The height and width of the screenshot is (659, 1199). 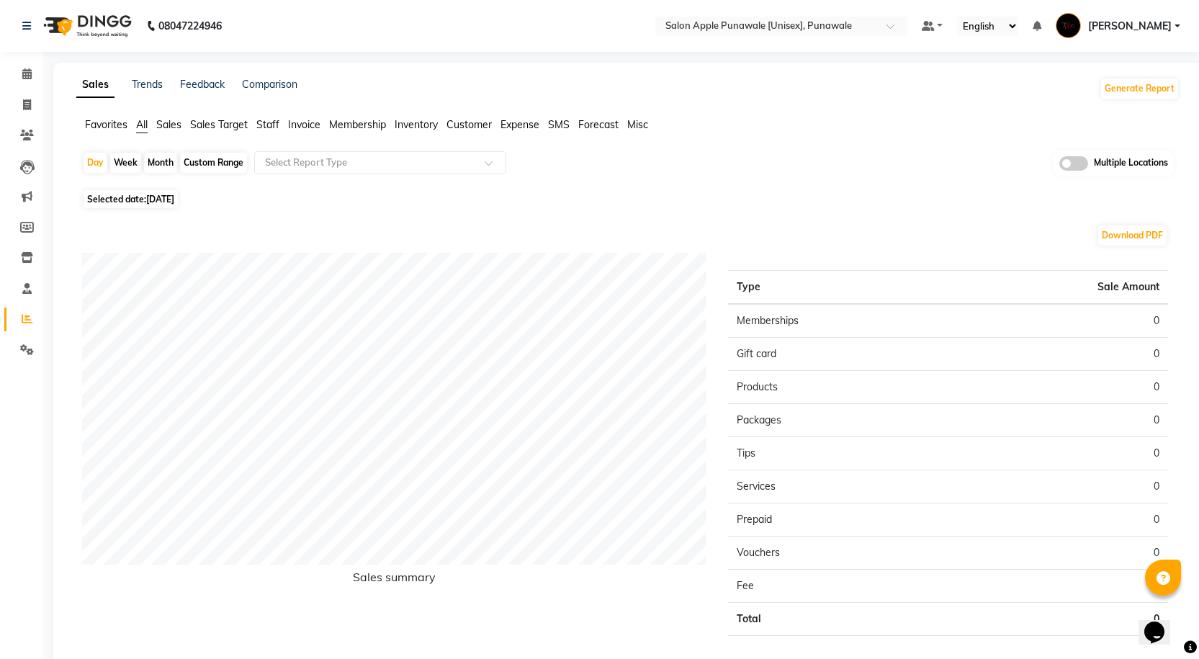 What do you see at coordinates (598, 125) in the screenshot?
I see `span: Forecast` at bounding box center [598, 125].